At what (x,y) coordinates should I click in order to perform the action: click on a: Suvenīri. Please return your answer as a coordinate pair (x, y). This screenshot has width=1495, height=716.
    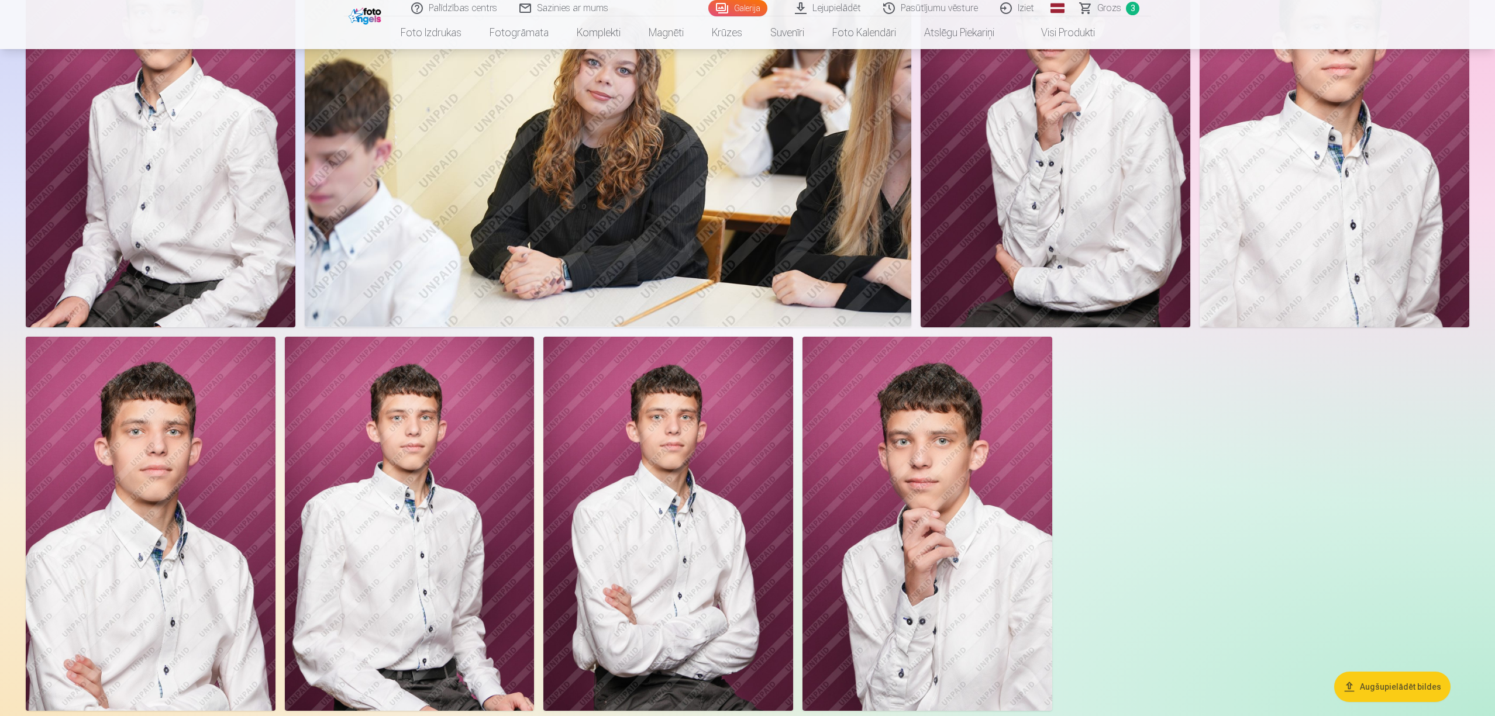
    Looking at the image, I should click on (787, 33).